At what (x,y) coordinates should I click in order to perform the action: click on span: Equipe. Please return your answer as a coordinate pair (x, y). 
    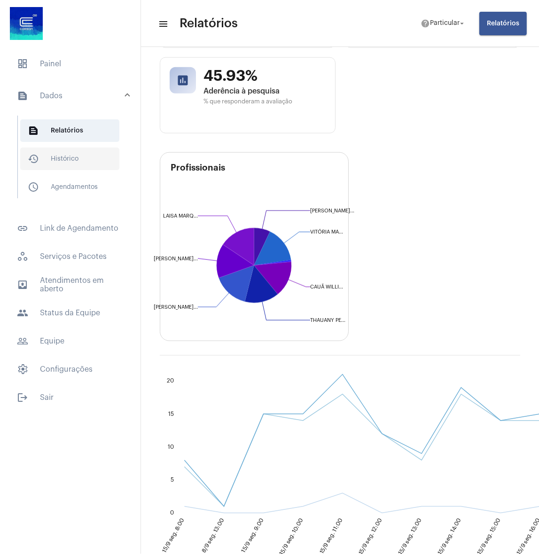
    Looking at the image, I should click on (70, 341).